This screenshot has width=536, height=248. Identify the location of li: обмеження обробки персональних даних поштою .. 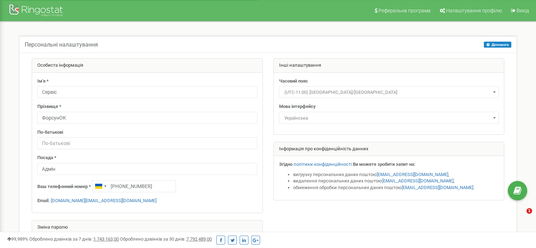
(396, 188).